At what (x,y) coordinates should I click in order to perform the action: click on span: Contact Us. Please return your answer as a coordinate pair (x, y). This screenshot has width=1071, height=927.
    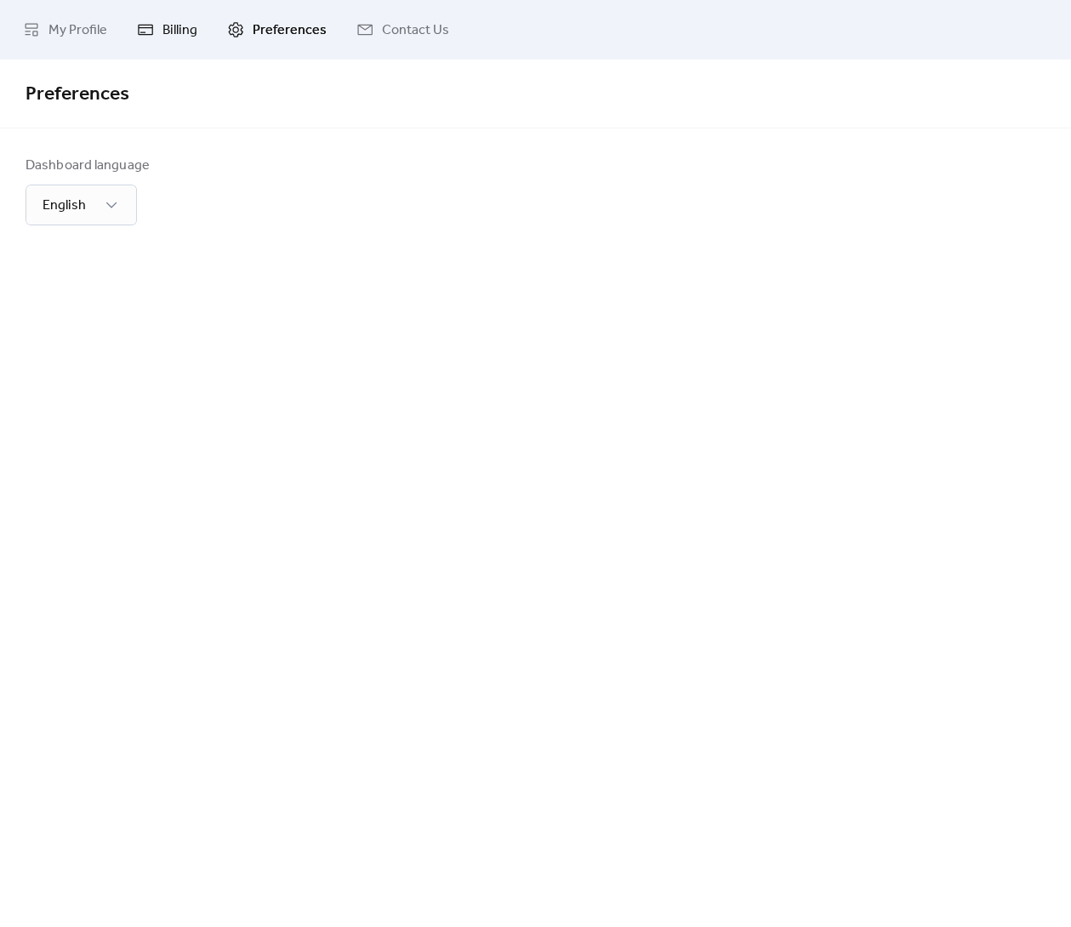
    Looking at the image, I should click on (415, 31).